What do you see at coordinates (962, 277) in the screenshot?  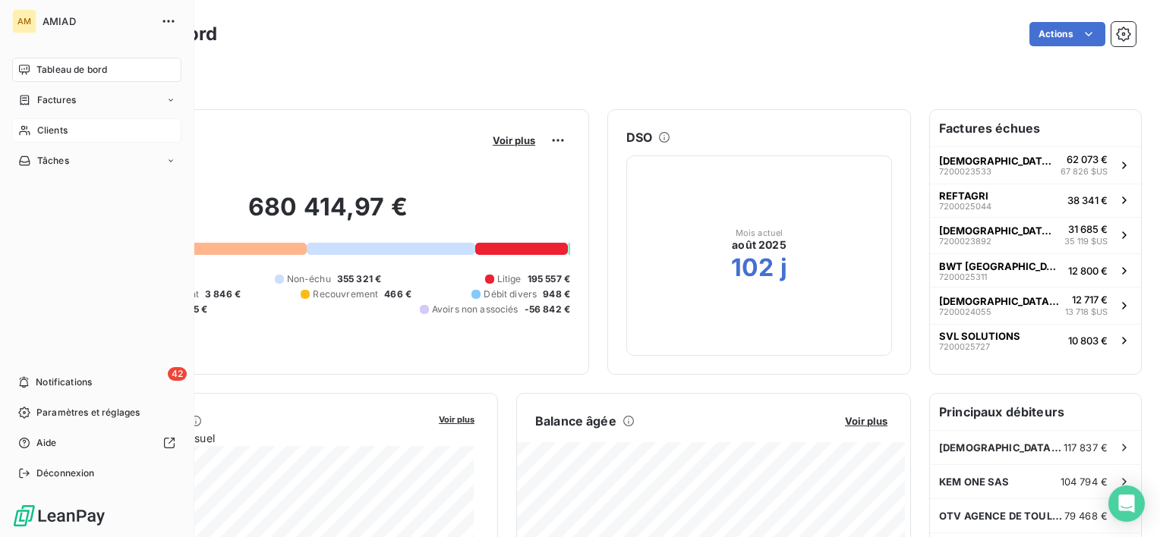 I see `span: 7200025311` at bounding box center [962, 277].